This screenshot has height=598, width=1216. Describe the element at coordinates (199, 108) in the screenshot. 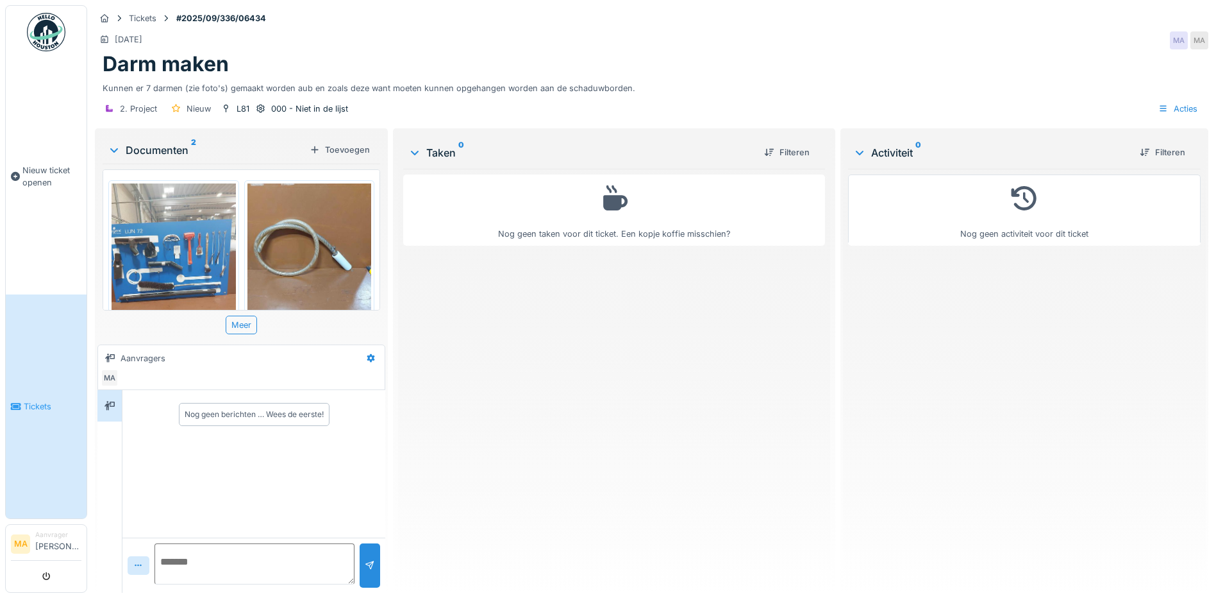

I see `div: Nieuw` at that location.